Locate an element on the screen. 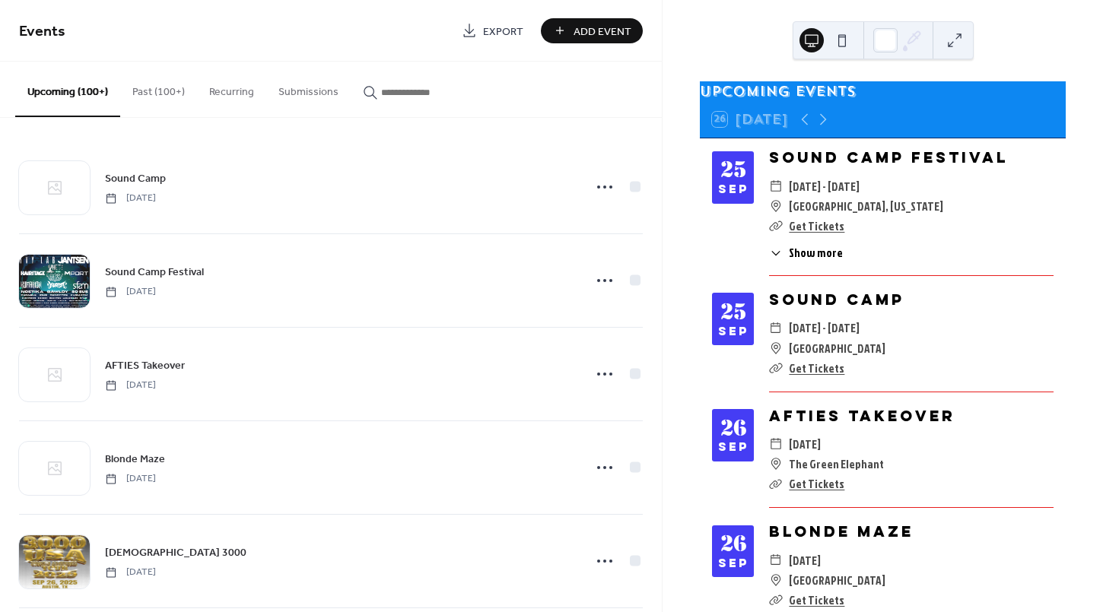  button: Past (100+) is located at coordinates (158, 88).